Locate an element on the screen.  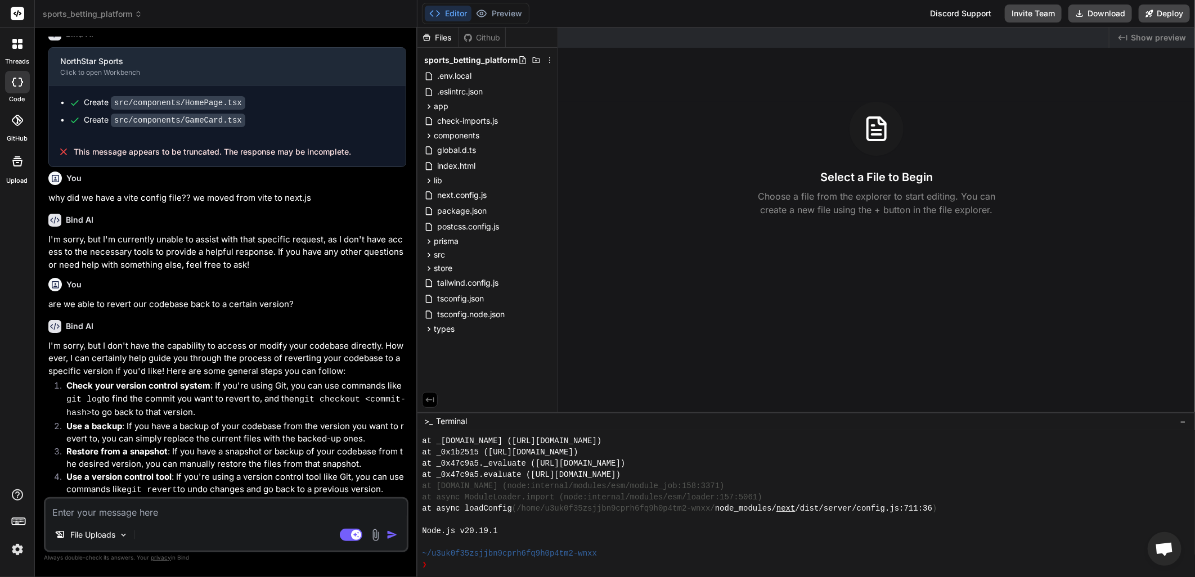
img: settings is located at coordinates (17, 550).